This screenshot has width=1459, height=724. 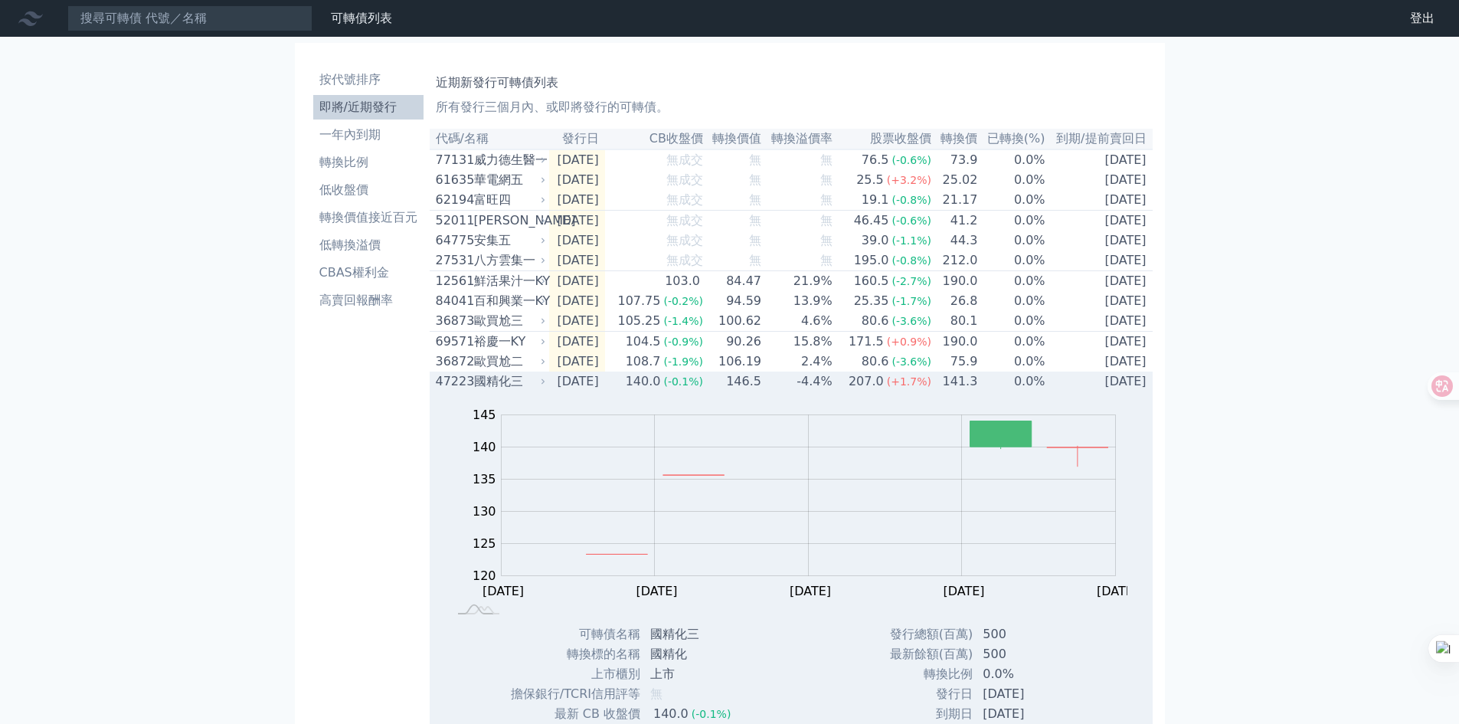 What do you see at coordinates (909, 341) in the screenshot?
I see `span: (+0.9%)` at bounding box center [909, 341].